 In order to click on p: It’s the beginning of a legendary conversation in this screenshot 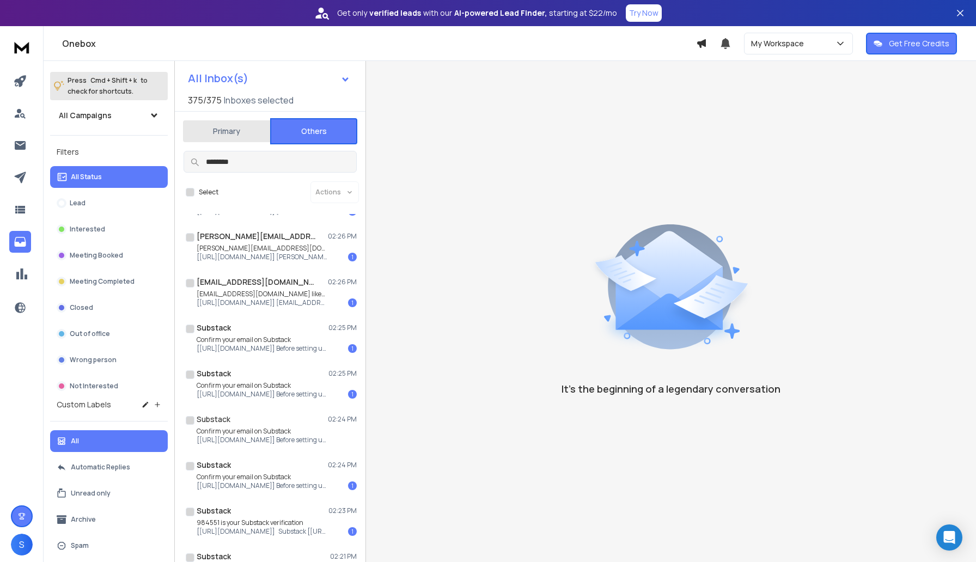, I will do `click(671, 389)`.